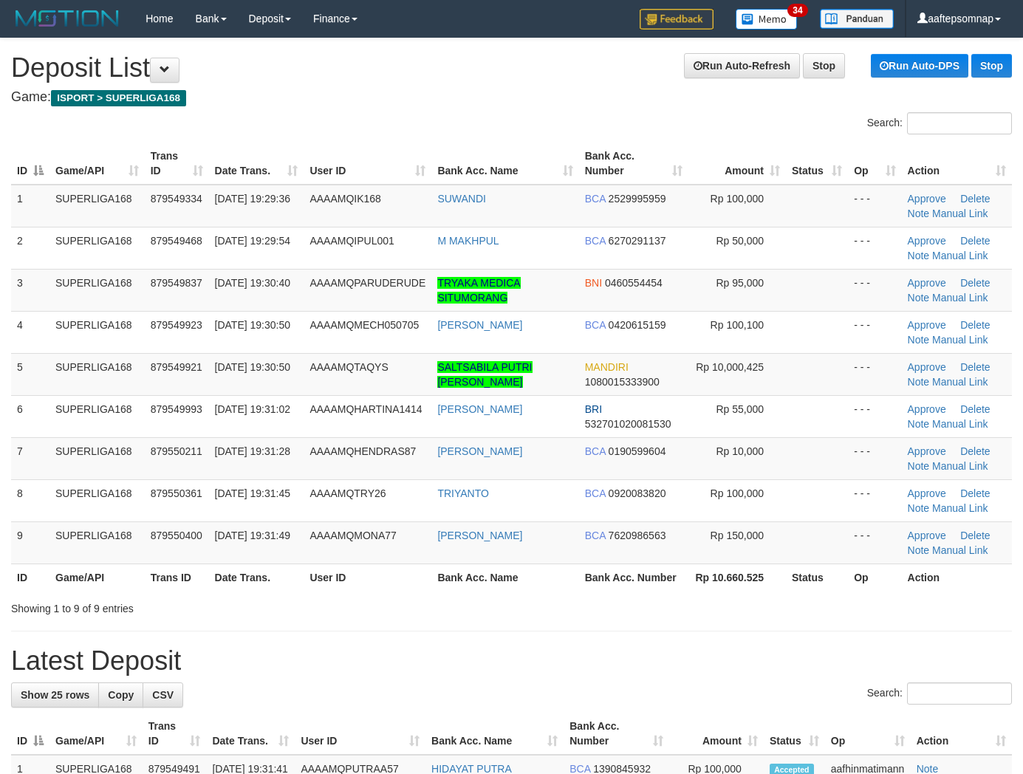 The height and width of the screenshot is (774, 1023). What do you see at coordinates (30, 733) in the screenshot?
I see `th: ID: activate to sort column descending` at bounding box center [30, 733].